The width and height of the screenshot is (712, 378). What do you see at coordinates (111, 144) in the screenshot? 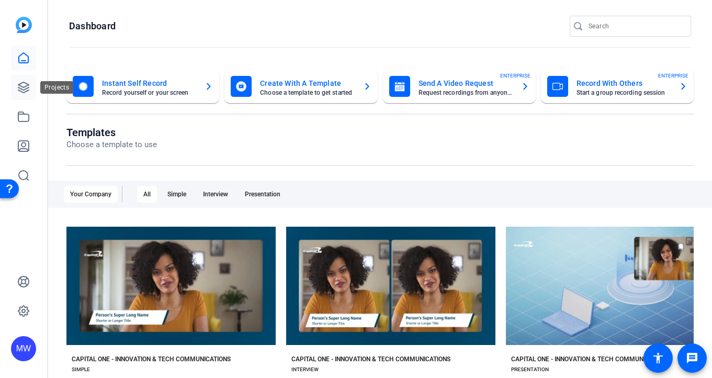
I see `p: Choose a template to use` at bounding box center [111, 144].